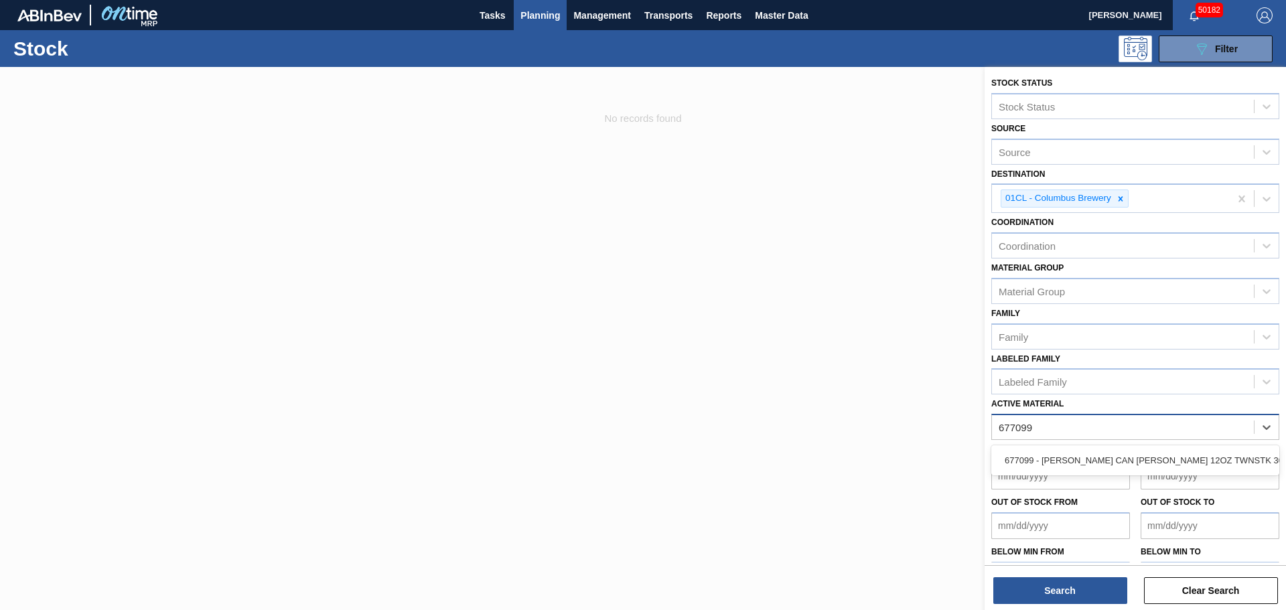 This screenshot has width=1286, height=610. What do you see at coordinates (1006, 314) in the screenshot?
I see `label: Family` at bounding box center [1006, 314].